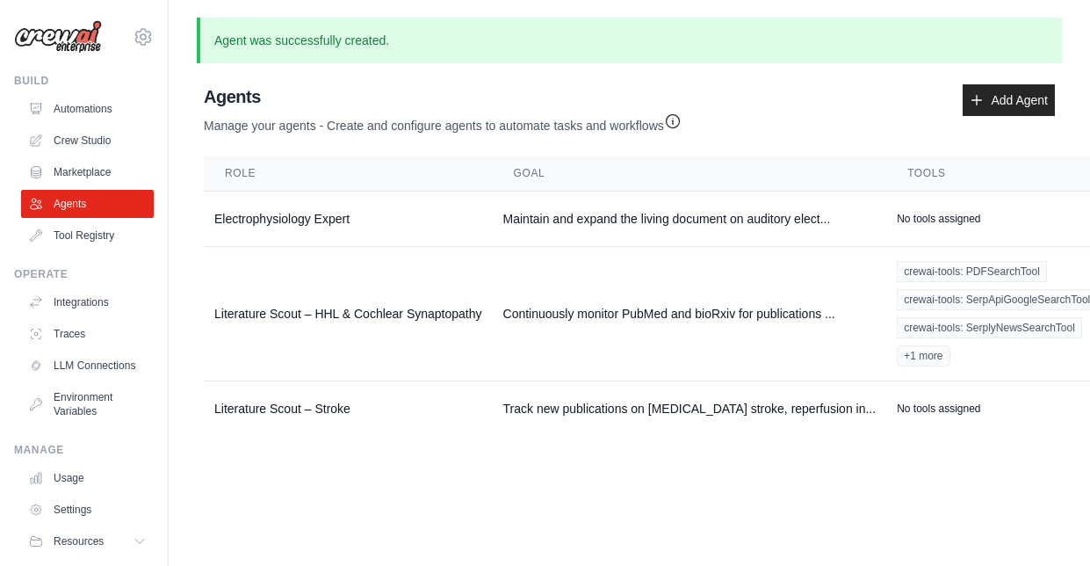 The width and height of the screenshot is (1090, 566). Describe the element at coordinates (443, 121) in the screenshot. I see `p: Manage your agents - Create and configure agents to automate tasks and workflows` at that location.